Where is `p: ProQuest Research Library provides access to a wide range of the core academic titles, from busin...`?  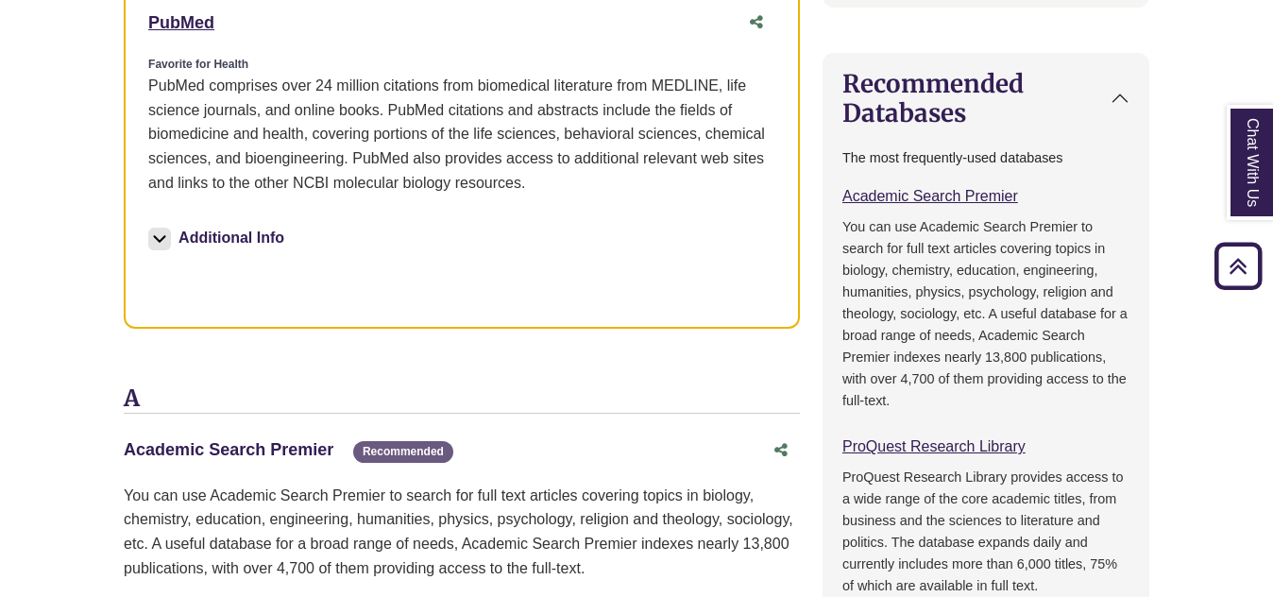 p: ProQuest Research Library provides access to a wide range of the core academic titles, from busin... is located at coordinates (986, 532).